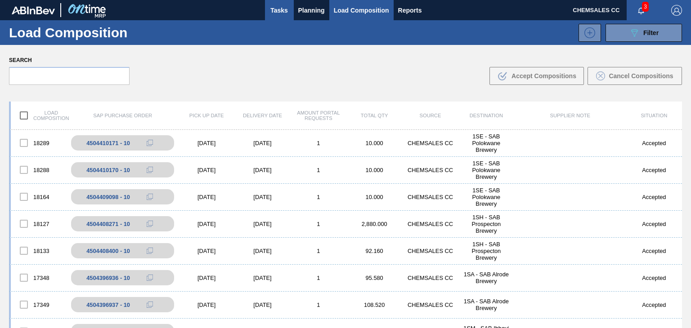 Image resolution: width=691 pixels, height=328 pixels. What do you see at coordinates (537, 76) in the screenshot?
I see `button: Accept Compositions` at bounding box center [537, 76].